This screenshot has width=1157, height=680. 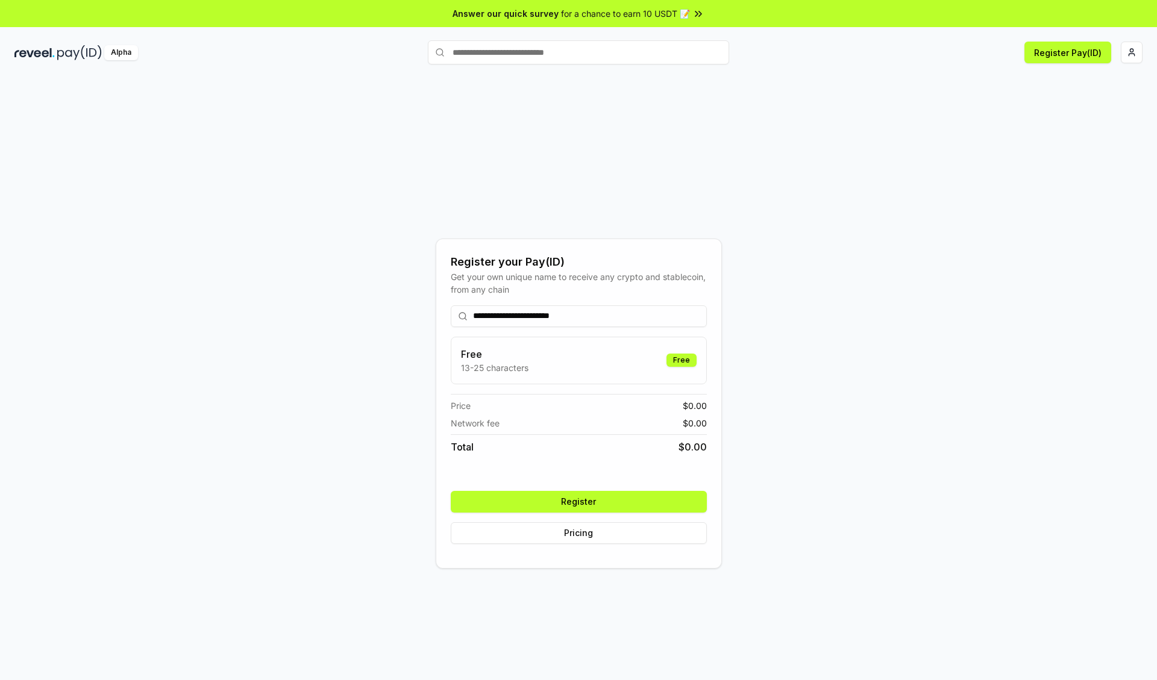 What do you see at coordinates (495, 367) in the screenshot?
I see `p: 13-25 characters` at bounding box center [495, 367].